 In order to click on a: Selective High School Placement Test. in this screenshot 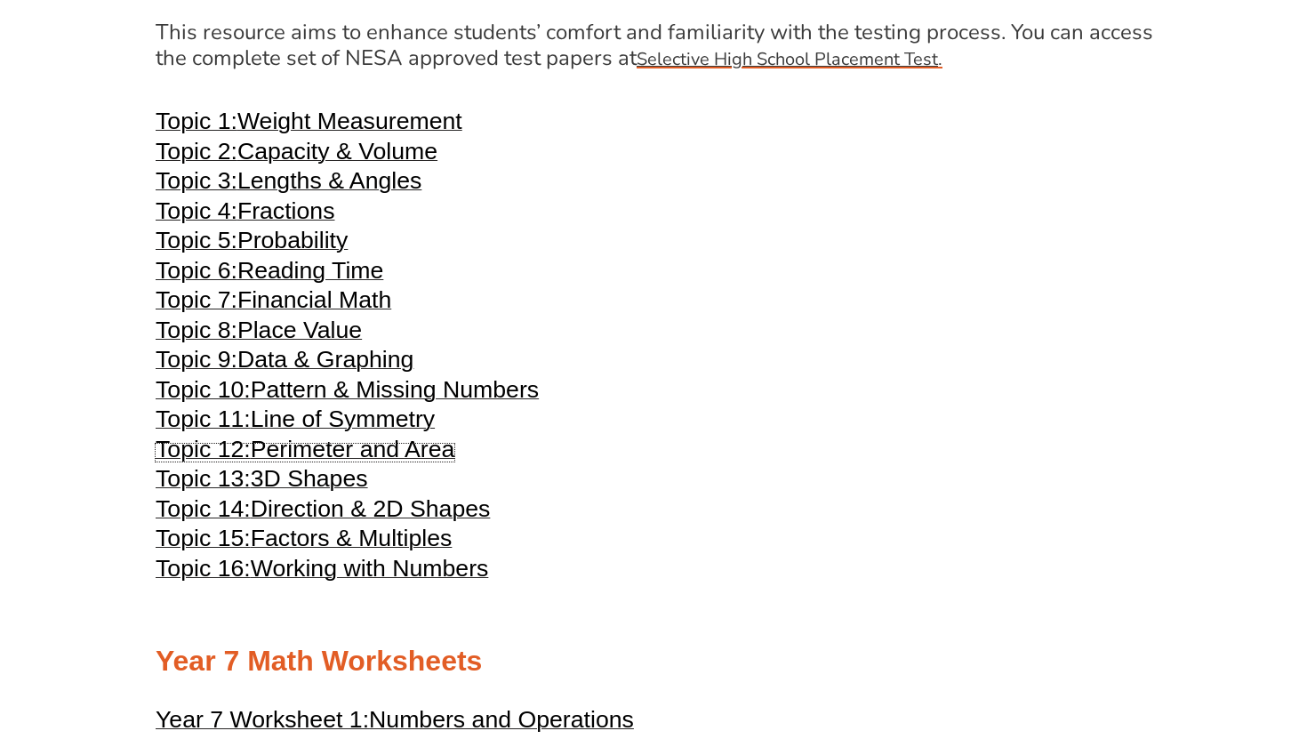, I will do `click(790, 58)`.